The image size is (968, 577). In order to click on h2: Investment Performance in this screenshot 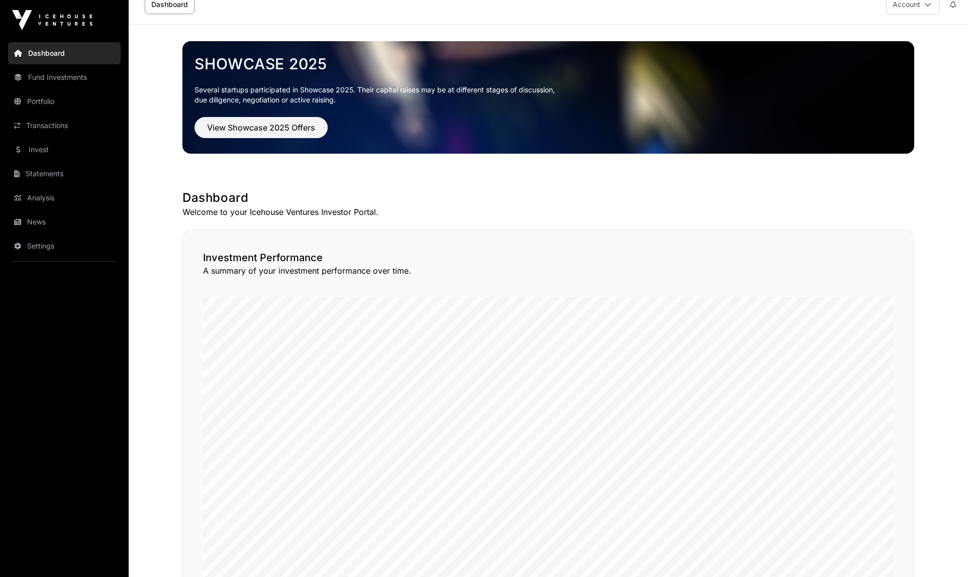, I will do `click(548, 258)`.